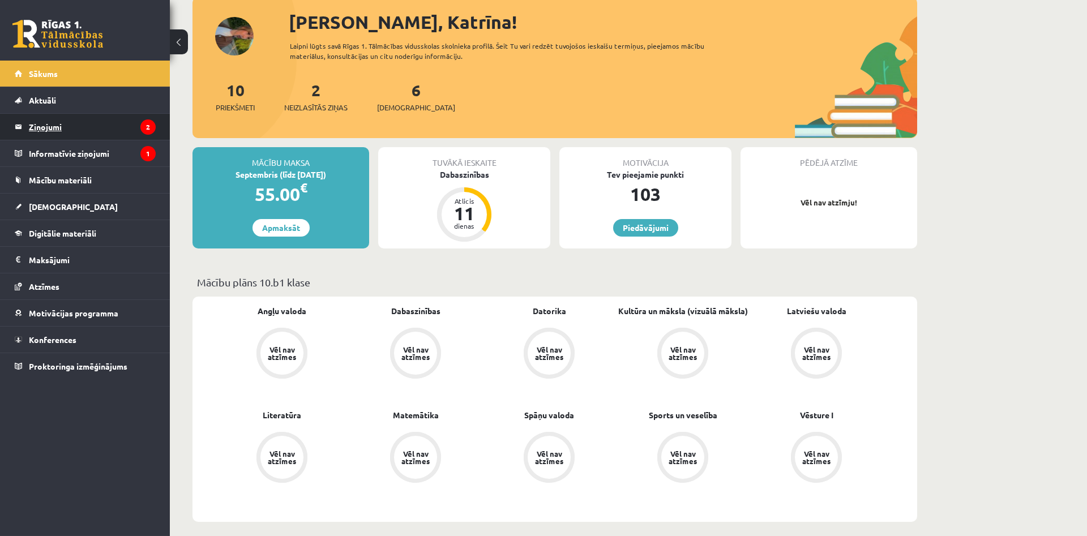 The width and height of the screenshot is (1087, 536). I want to click on a: Informatīvie ziņojumi1, so click(85, 153).